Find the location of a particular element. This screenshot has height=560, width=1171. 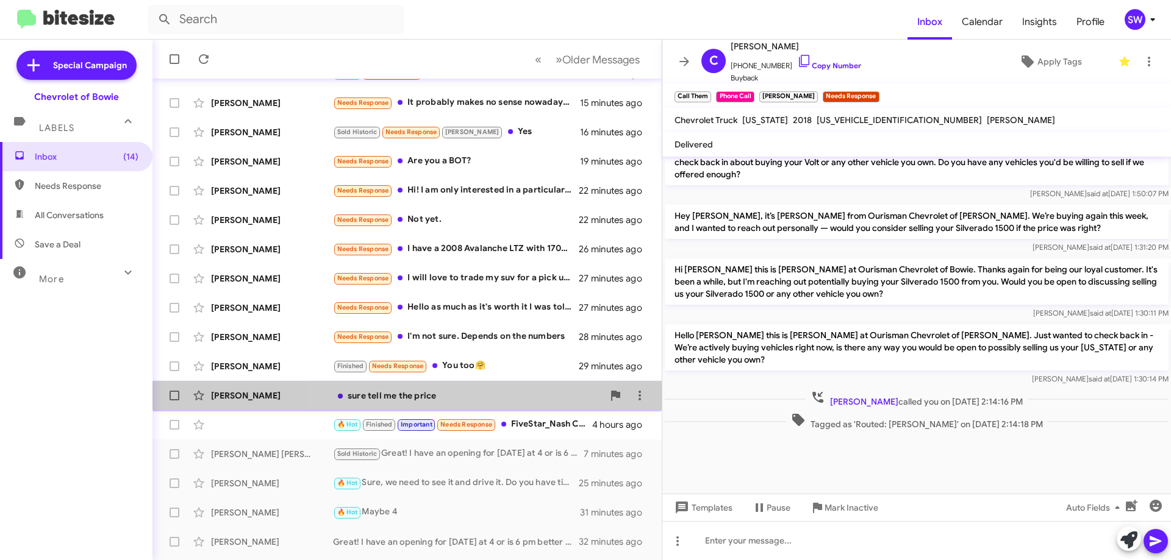

div: Yes is located at coordinates (456, 132).